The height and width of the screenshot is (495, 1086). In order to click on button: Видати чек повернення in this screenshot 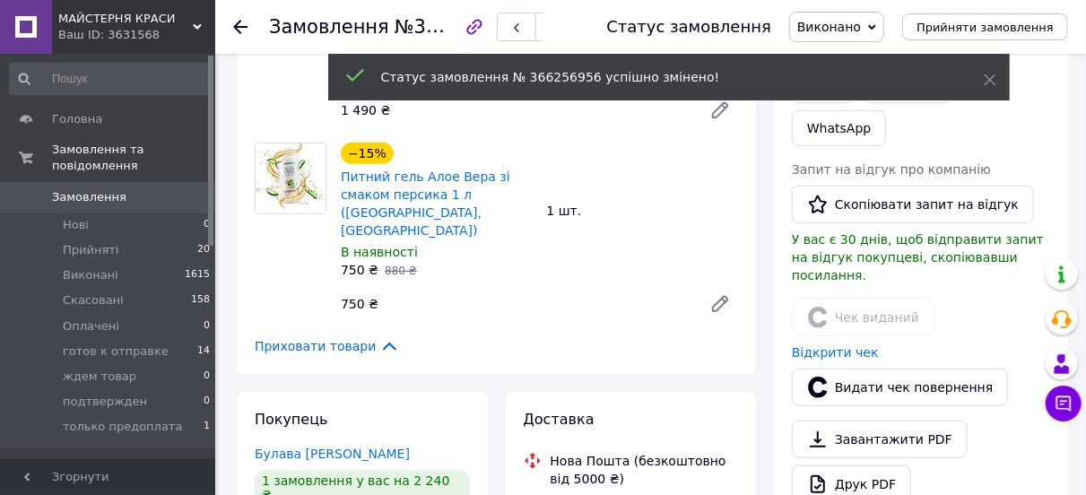, I will do `click(900, 387)`.